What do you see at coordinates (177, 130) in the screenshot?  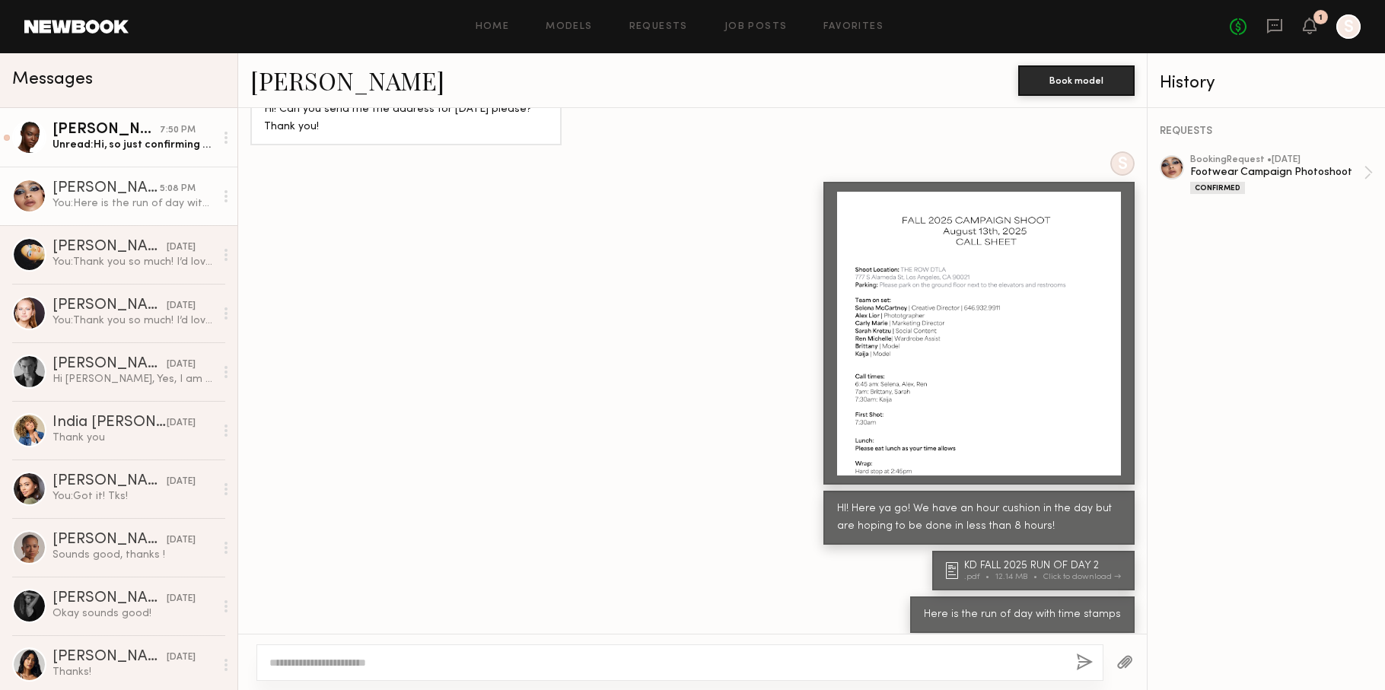 I see `div: 7:50 PM` at bounding box center [177, 130].